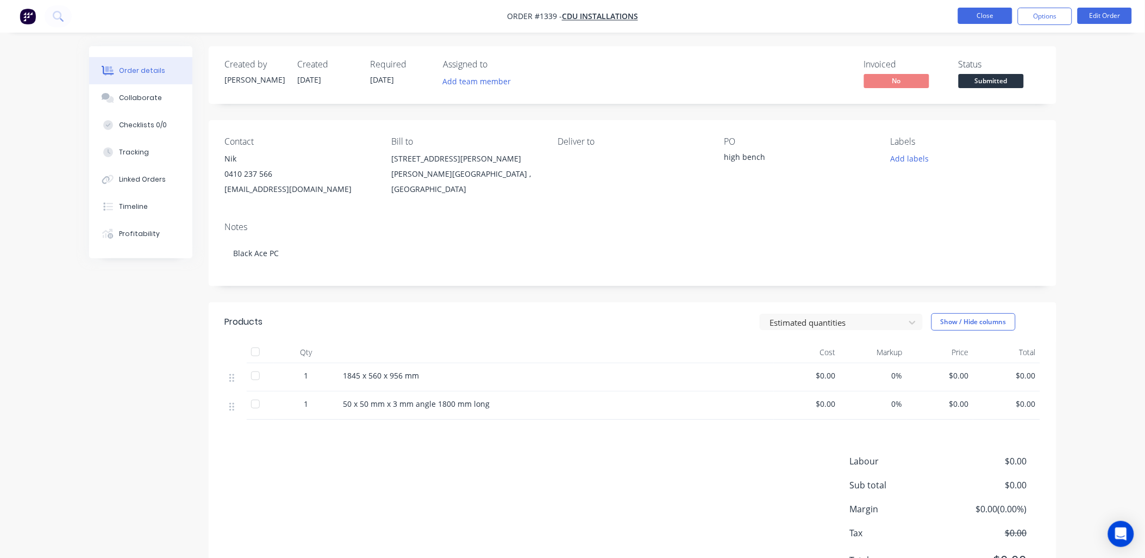 The image size is (1145, 558). Describe the element at coordinates (141, 207) in the screenshot. I see `button: Timeline` at that location.